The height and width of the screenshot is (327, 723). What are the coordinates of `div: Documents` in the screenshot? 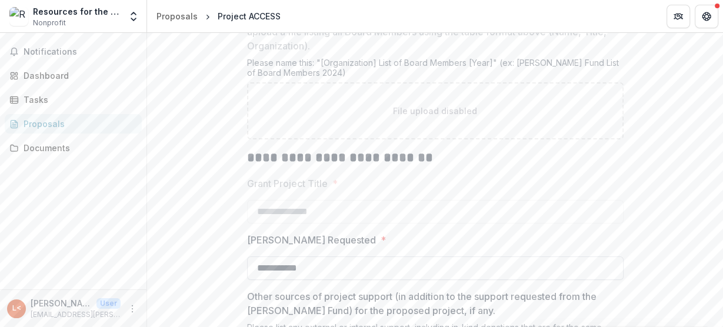 It's located at (78, 148).